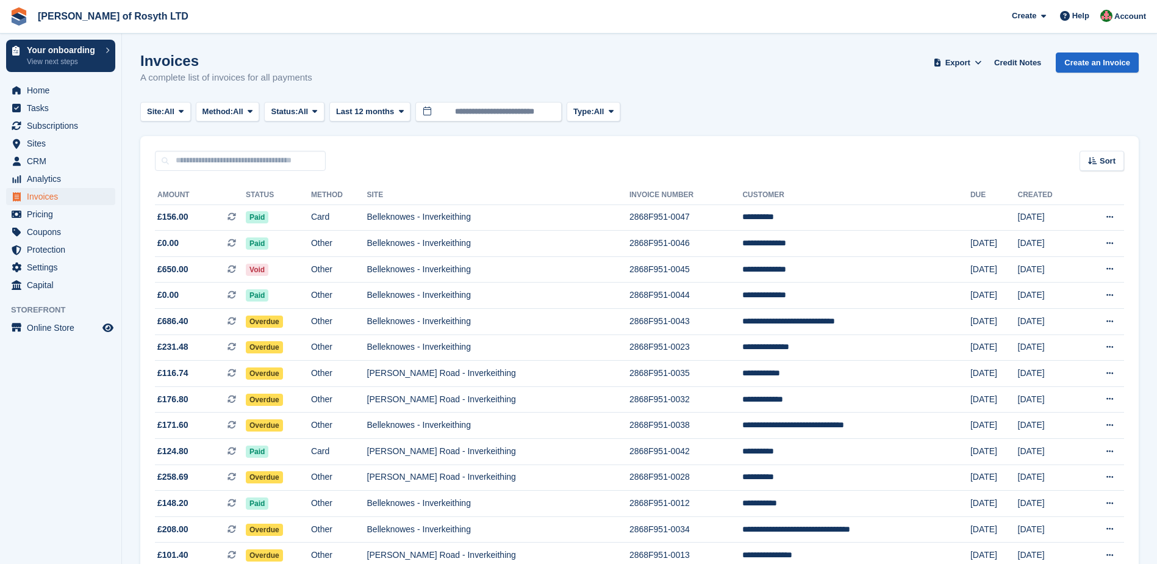 The height and width of the screenshot is (564, 1157). I want to click on span: Status:, so click(284, 112).